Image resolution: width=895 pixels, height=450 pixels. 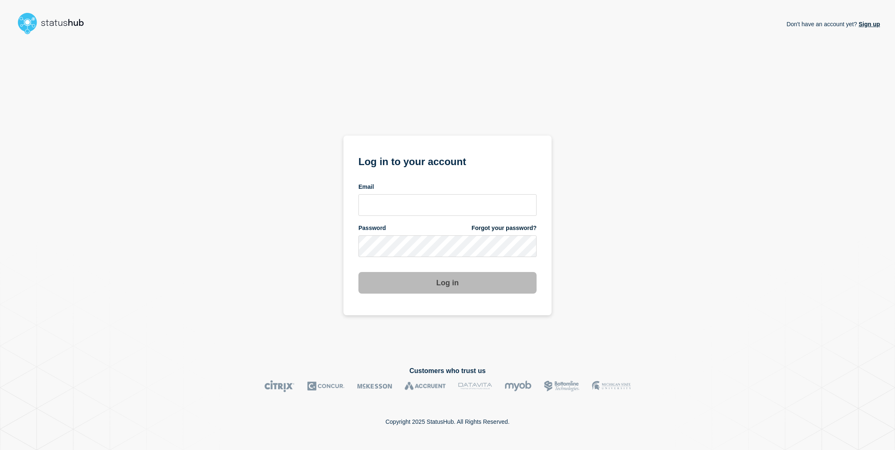 What do you see at coordinates (366, 187) in the screenshot?
I see `span: Email` at bounding box center [366, 187].